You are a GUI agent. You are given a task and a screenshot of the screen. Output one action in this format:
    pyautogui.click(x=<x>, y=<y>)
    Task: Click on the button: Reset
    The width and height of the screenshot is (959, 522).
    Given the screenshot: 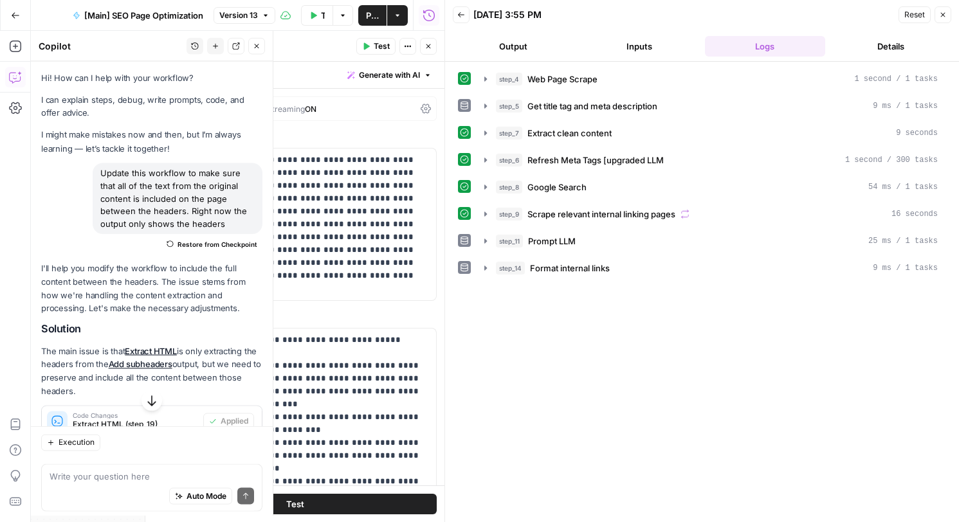 What is the action you would take?
    pyautogui.click(x=915, y=15)
    